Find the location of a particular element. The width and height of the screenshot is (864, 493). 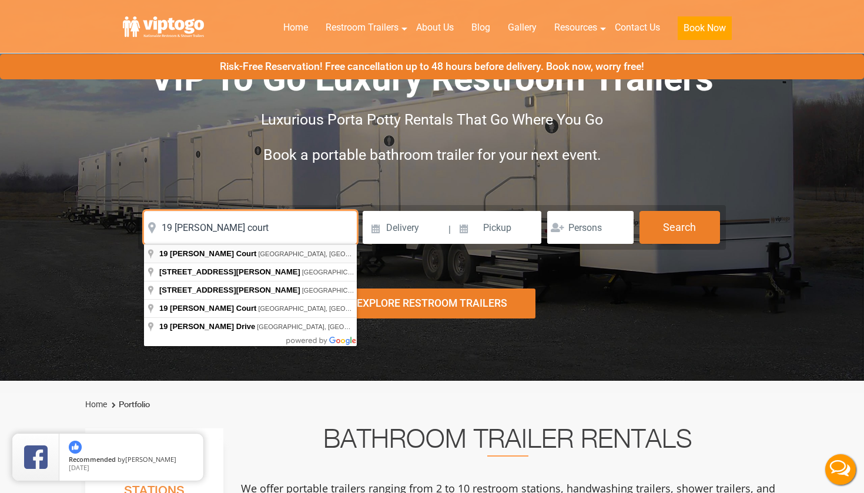

a: Restroom Trailers is located at coordinates (362, 28).